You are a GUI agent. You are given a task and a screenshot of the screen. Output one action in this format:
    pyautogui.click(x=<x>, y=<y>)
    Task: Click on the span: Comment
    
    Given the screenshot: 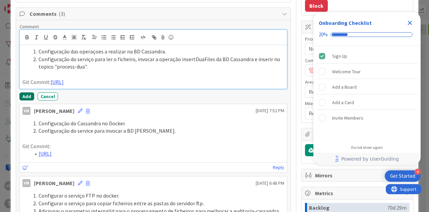 What is the action you would take?
    pyautogui.click(x=29, y=26)
    